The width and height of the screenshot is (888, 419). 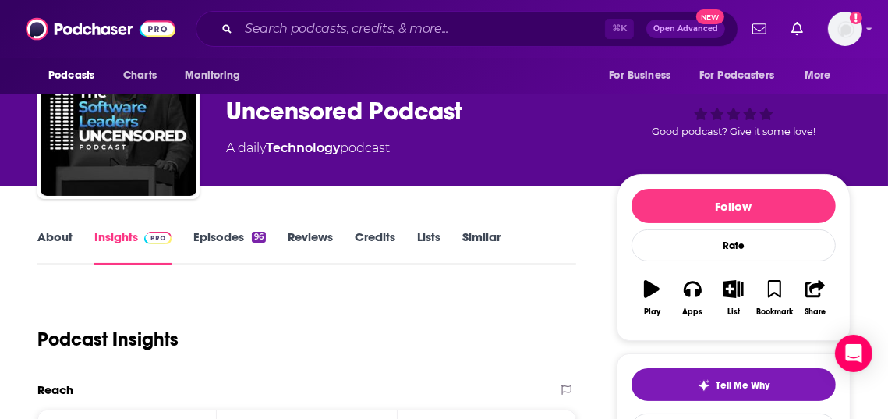 What do you see at coordinates (639, 76) in the screenshot?
I see `span: For Business` at bounding box center [639, 76].